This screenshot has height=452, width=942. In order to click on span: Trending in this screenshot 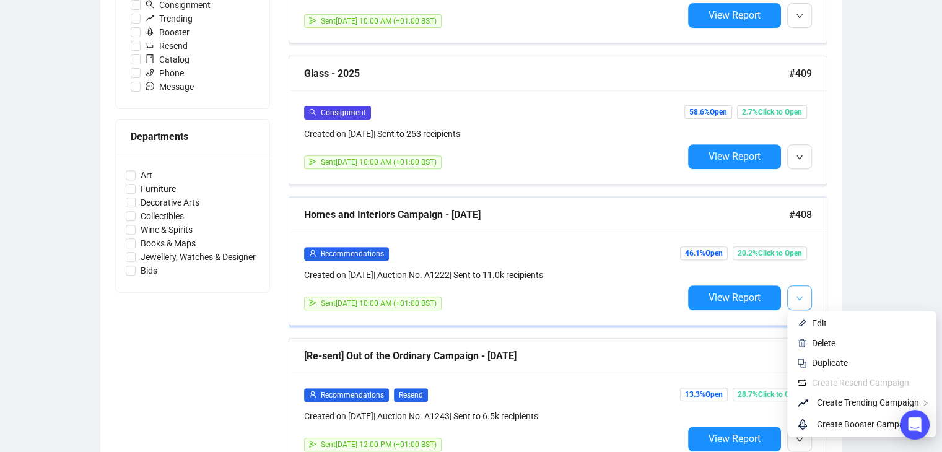, I will do `click(169, 19)`.